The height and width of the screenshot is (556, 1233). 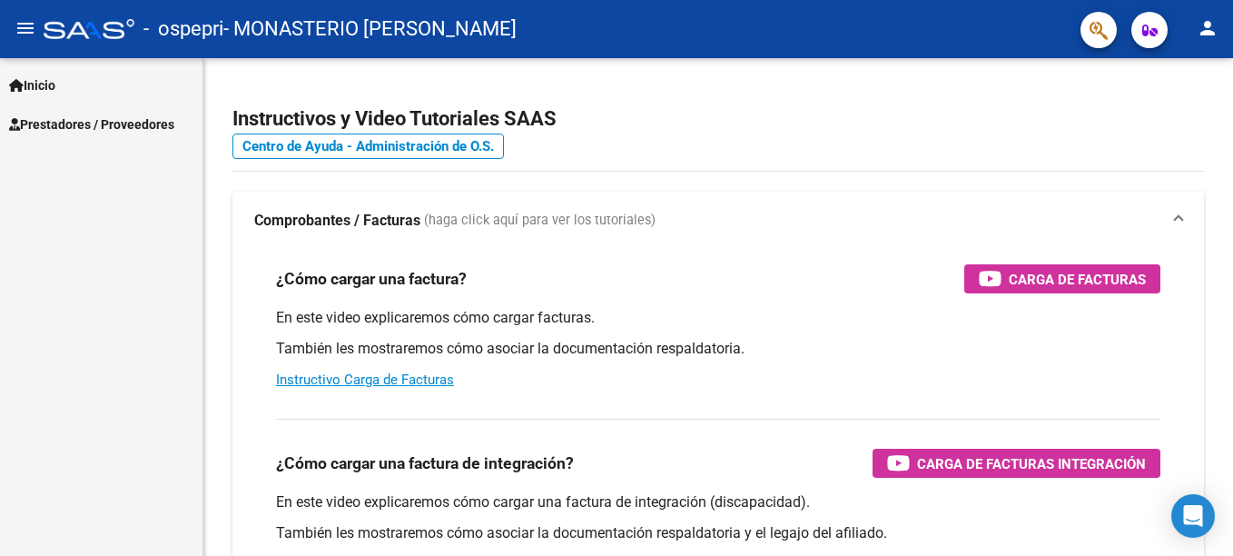 I want to click on p: En este video explicaremos cómo cargar una factura de integración (discapacidad)., so click(x=718, y=502).